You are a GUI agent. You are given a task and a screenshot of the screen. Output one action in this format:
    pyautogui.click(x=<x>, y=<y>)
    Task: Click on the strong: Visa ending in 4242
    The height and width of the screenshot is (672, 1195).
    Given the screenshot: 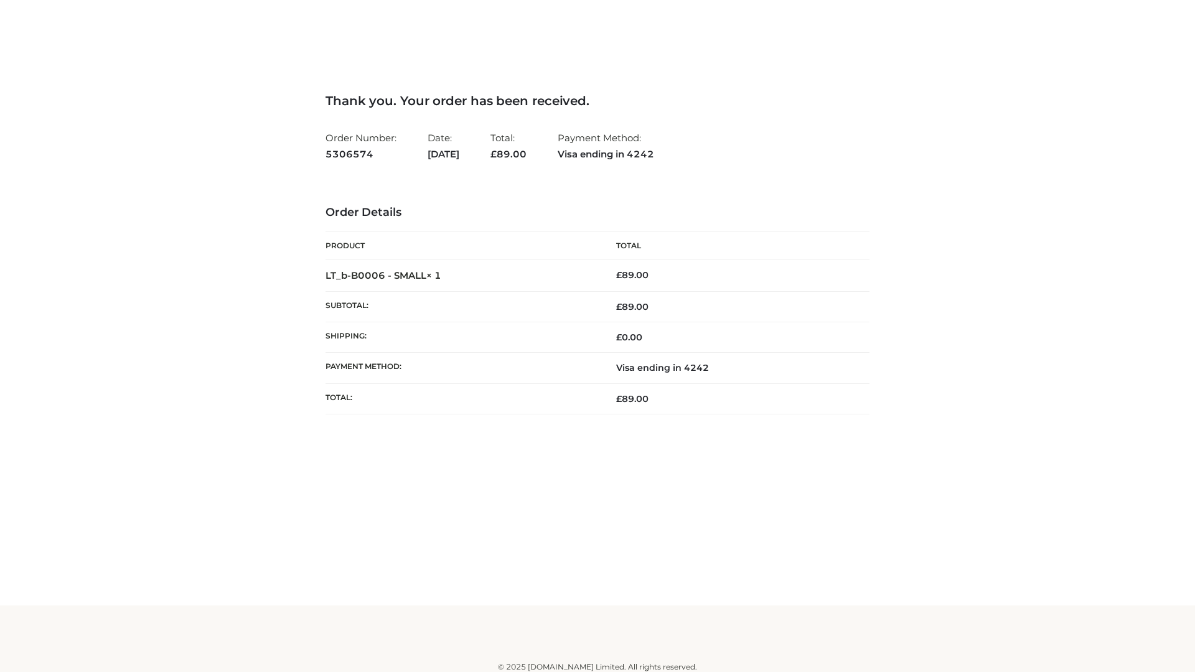 What is the action you would take?
    pyautogui.click(x=605, y=154)
    